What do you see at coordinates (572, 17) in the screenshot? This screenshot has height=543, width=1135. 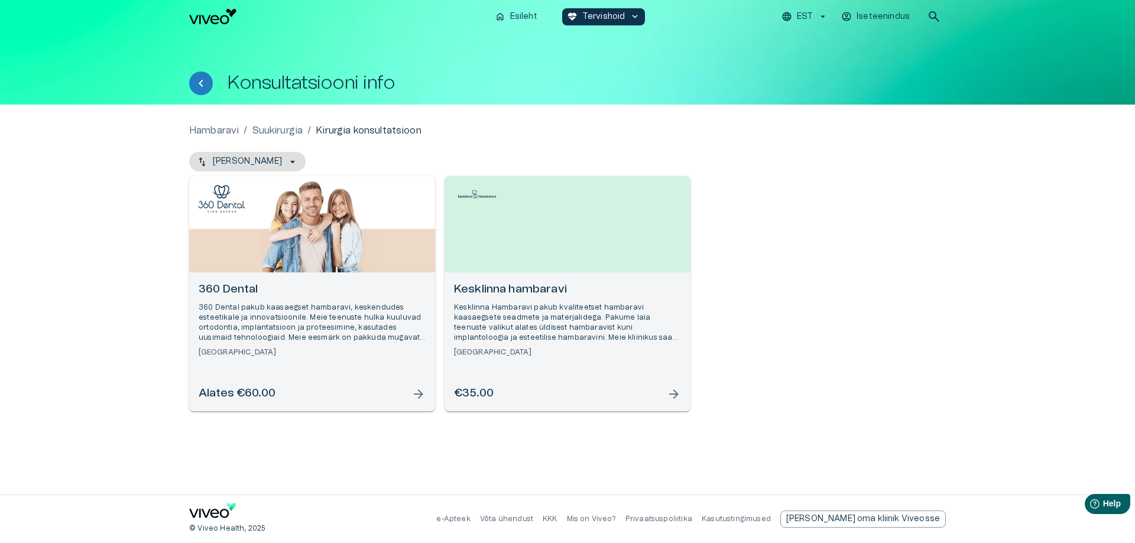 I see `span: ecg_heart` at bounding box center [572, 17].